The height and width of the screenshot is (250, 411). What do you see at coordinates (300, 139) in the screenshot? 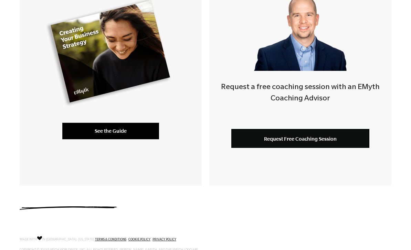
I see `a: Request Free Coaching Session` at bounding box center [300, 139].